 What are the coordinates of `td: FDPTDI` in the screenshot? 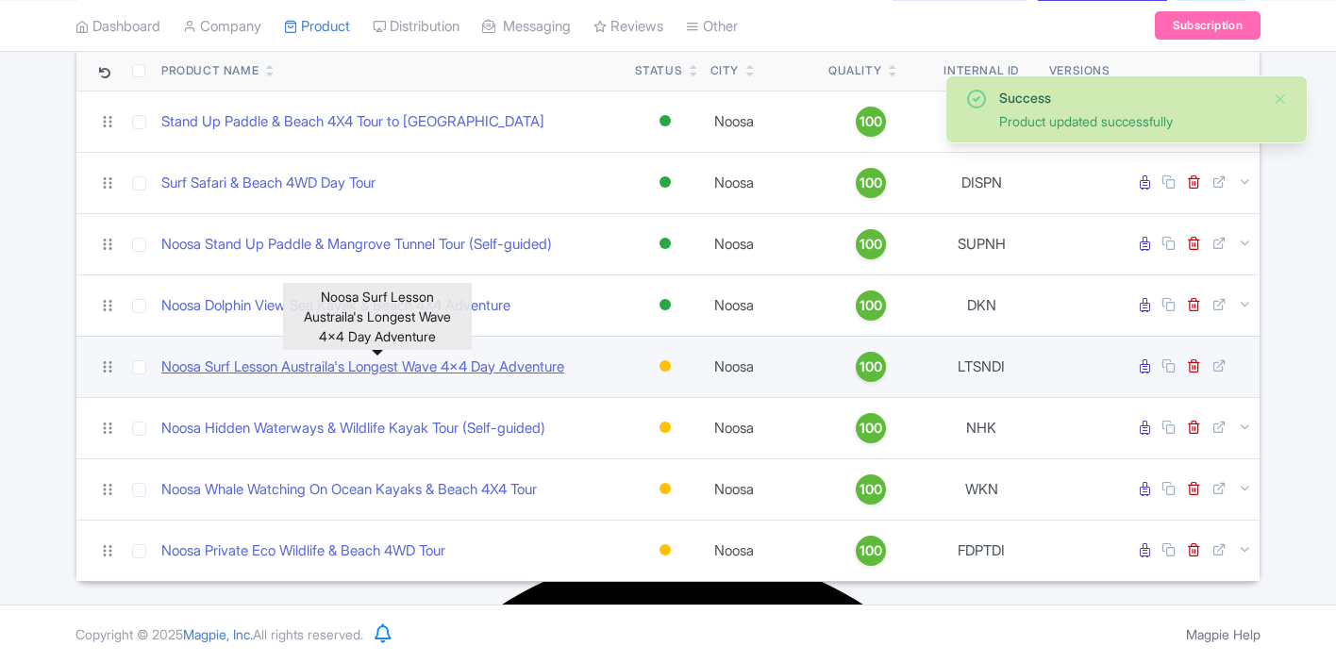 It's located at (982, 550).